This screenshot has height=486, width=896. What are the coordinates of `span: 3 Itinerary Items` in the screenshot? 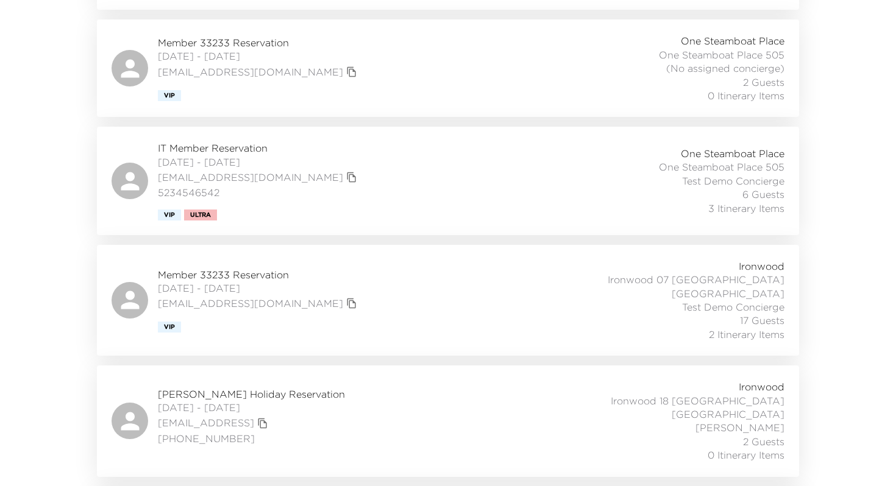 It's located at (746, 208).